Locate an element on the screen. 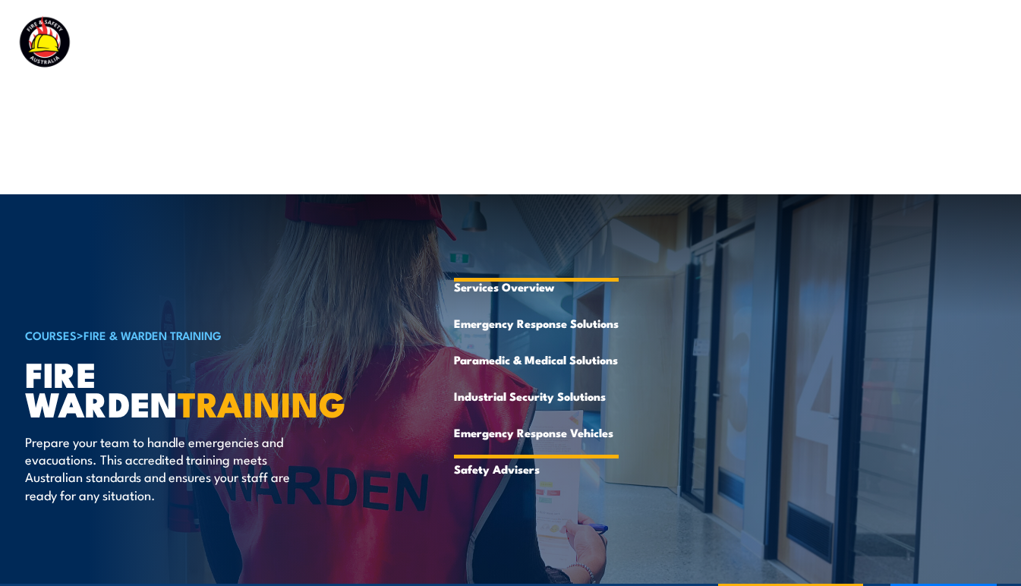 This screenshot has height=586, width=1021. a: Emergency Response Solutions is located at coordinates (536, 324).